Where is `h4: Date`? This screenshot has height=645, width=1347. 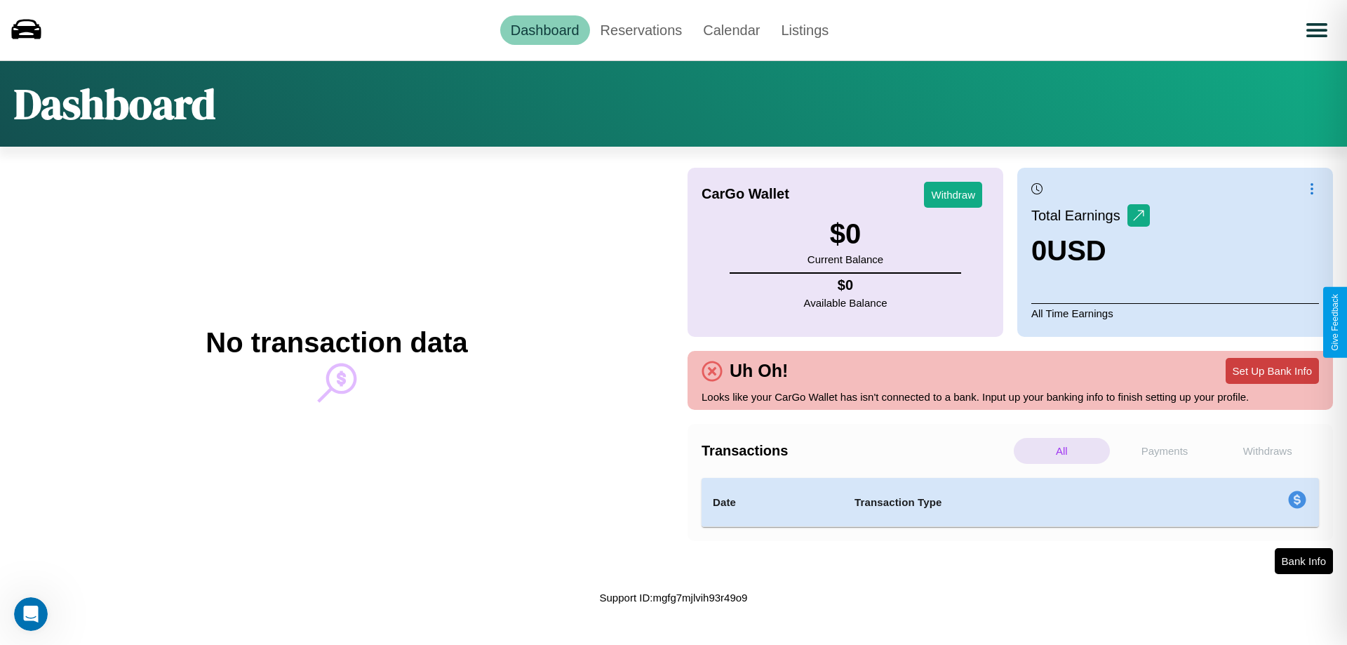
h4: Date is located at coordinates (773, 502).